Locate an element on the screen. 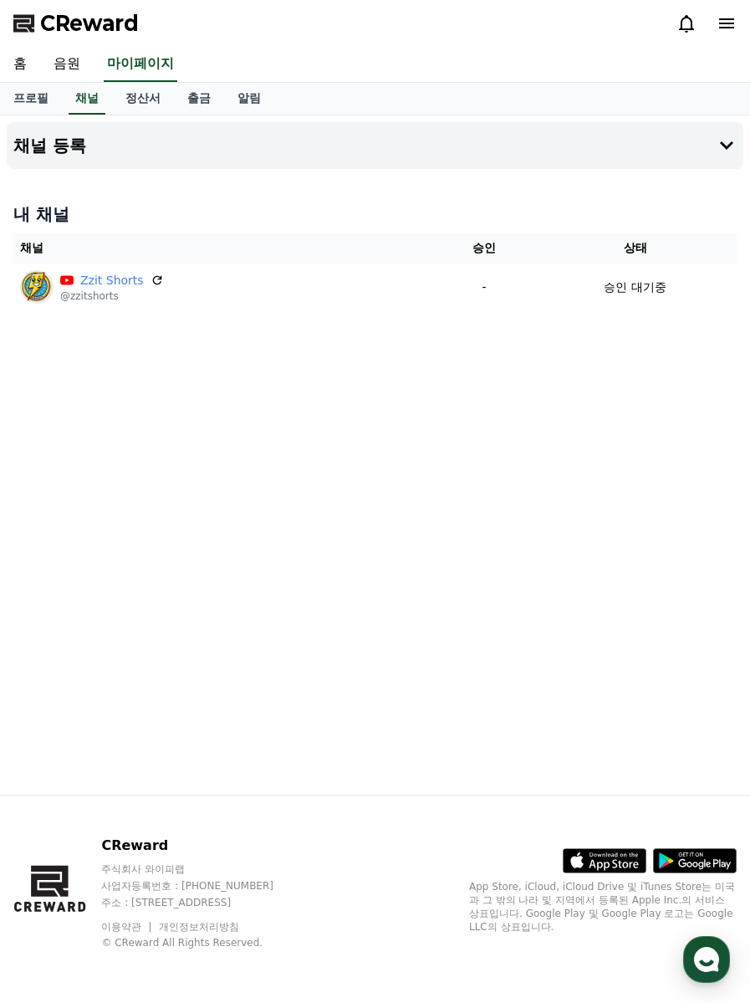 The height and width of the screenshot is (1003, 750). span: 홈 is located at coordinates (58, 562).